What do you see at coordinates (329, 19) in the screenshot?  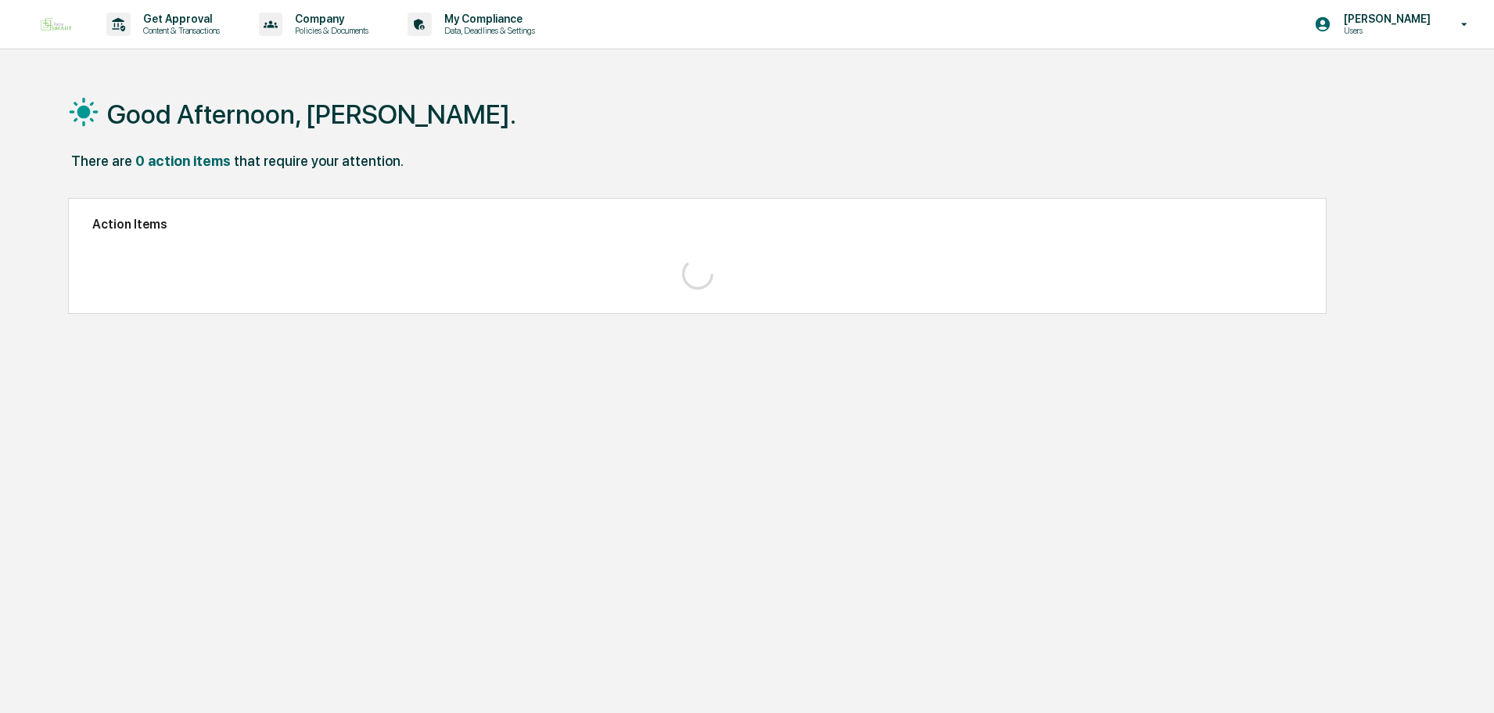 I see `p: Company` at bounding box center [329, 19].